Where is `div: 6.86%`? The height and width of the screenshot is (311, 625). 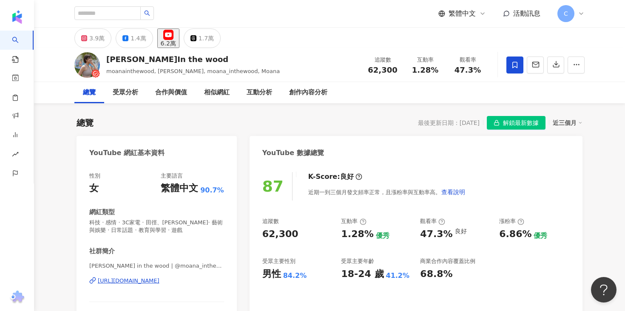
div: 6.86% is located at coordinates (515, 234).